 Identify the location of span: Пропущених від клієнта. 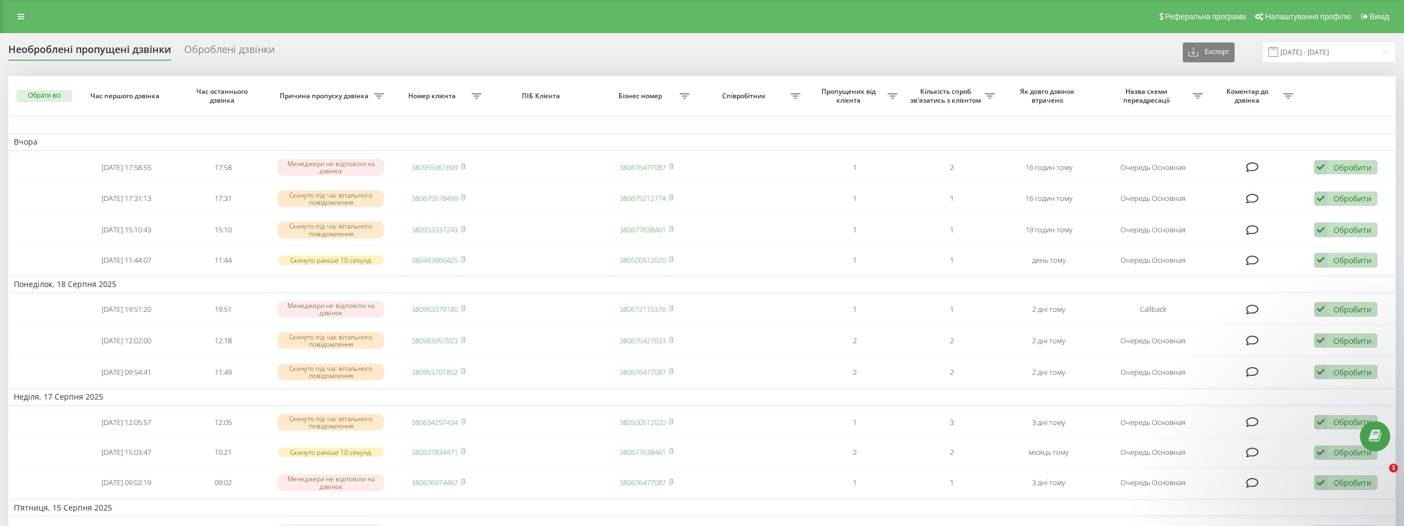
(850, 95).